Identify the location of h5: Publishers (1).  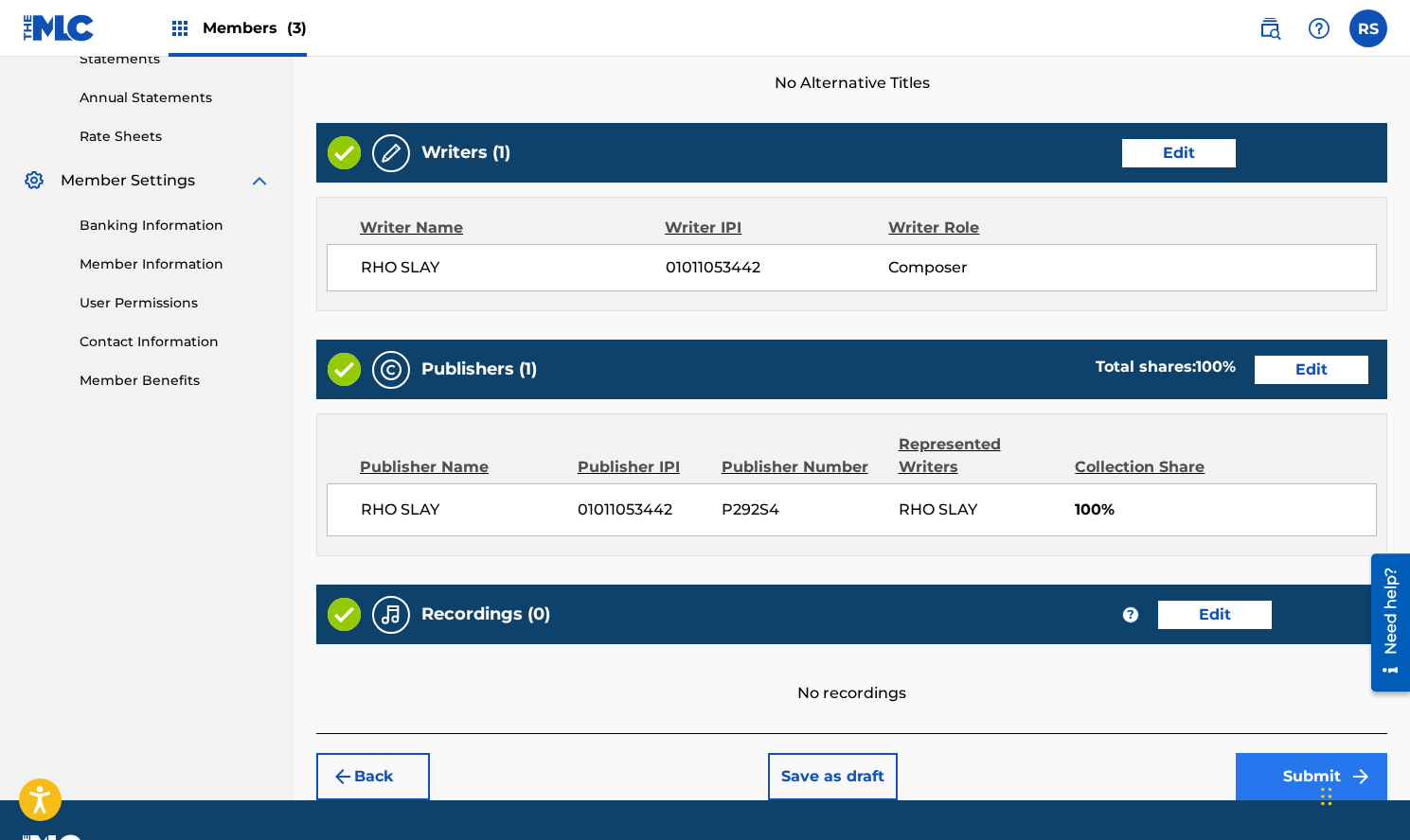
(479, 369).